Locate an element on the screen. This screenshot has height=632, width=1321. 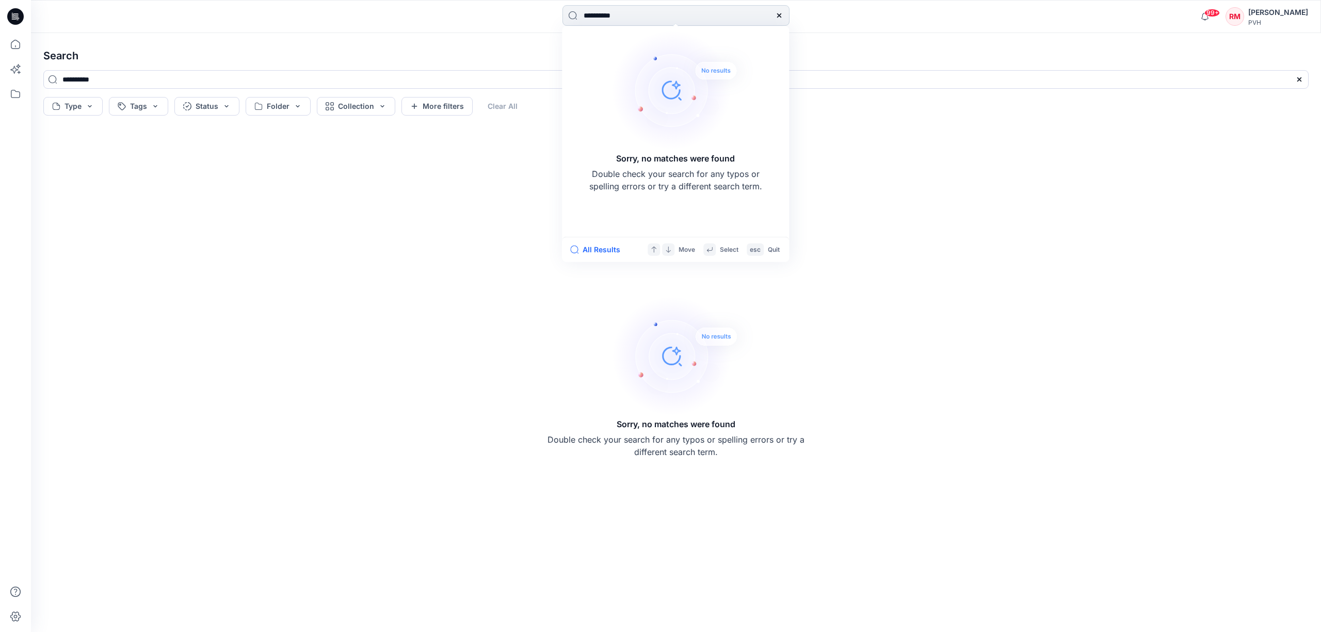
p: Quit is located at coordinates (774, 249).